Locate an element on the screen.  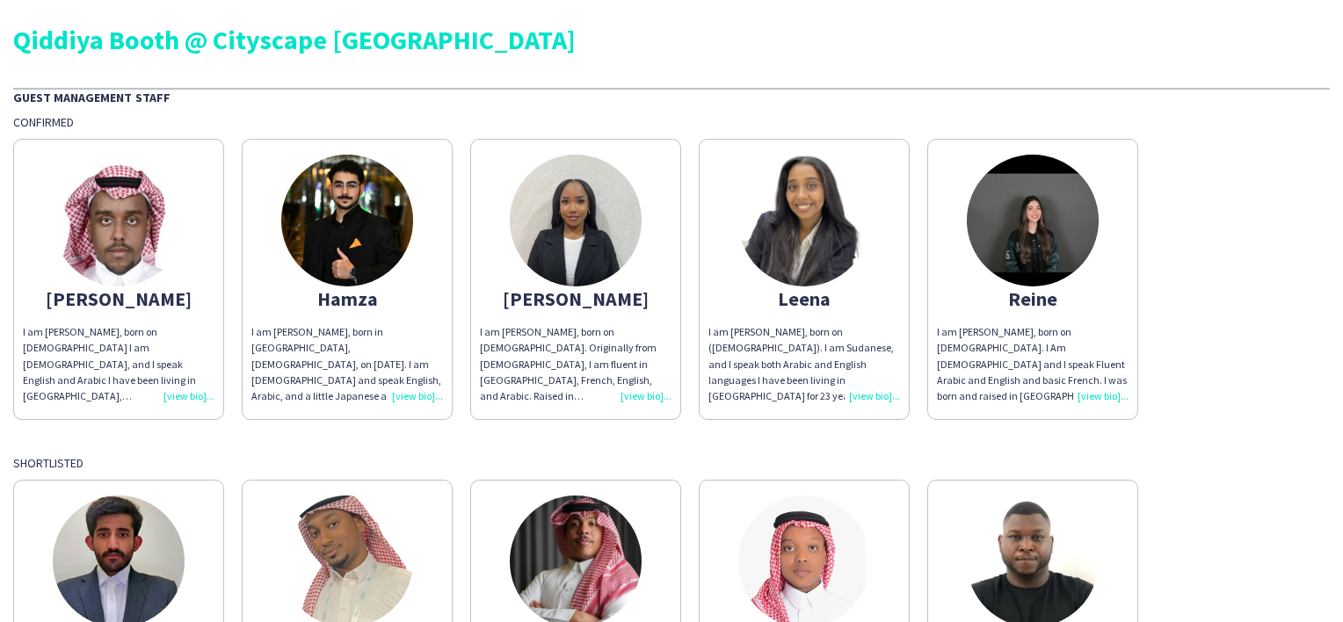
img: thumb-68c2dd12cbea5.jpeg is located at coordinates (119, 221).